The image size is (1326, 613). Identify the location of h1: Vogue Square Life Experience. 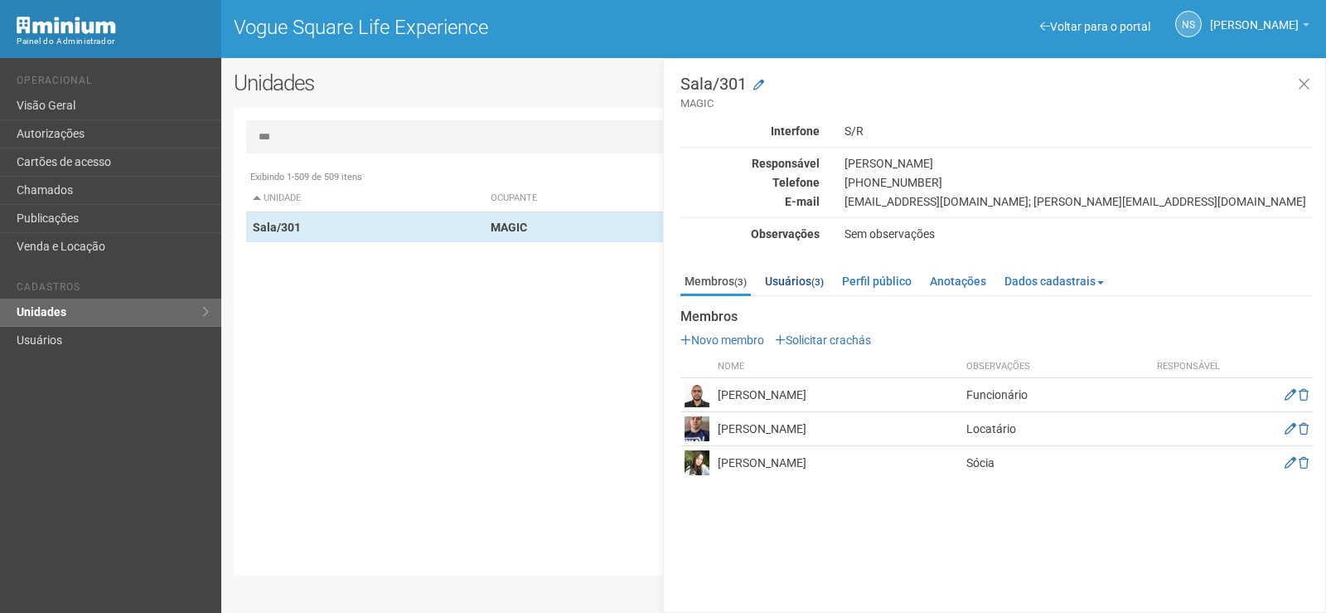
(497, 27).